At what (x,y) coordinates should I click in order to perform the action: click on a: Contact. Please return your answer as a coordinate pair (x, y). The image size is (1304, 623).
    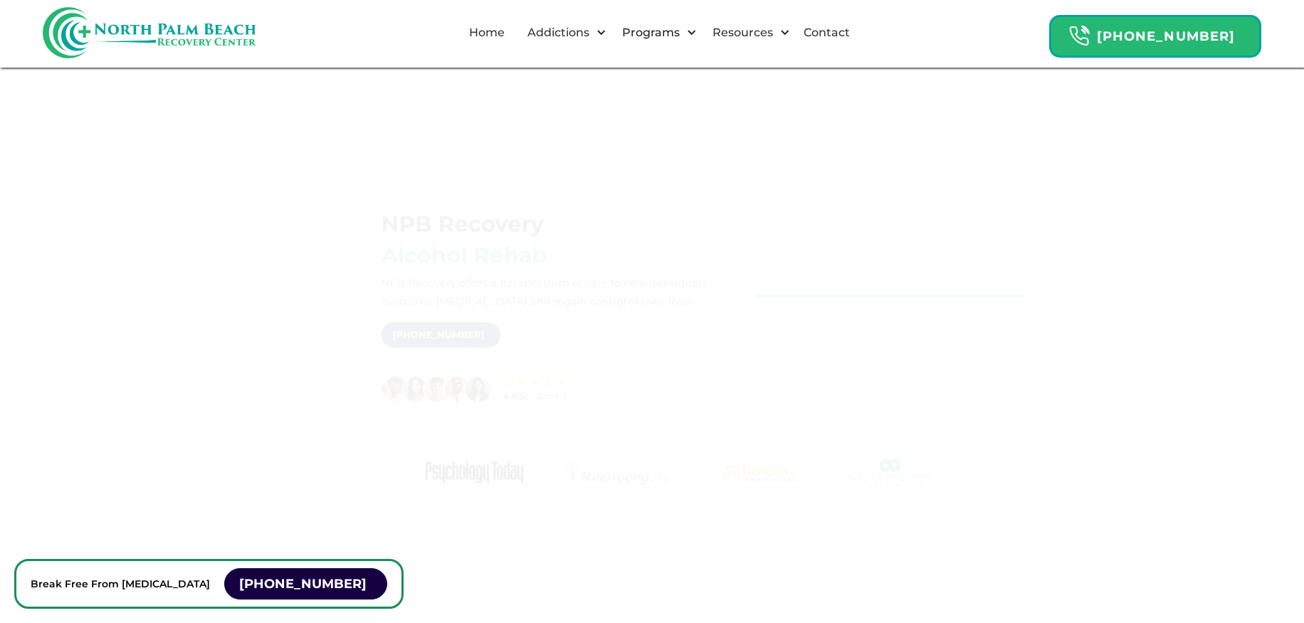
    Looking at the image, I should click on (826, 33).